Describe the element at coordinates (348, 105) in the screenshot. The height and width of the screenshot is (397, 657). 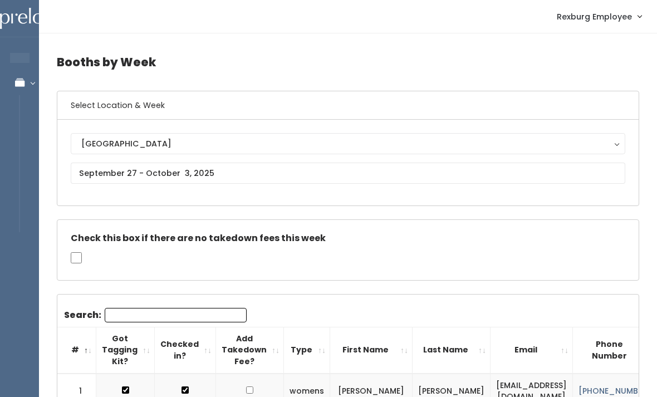
I see `h6: Select Location & Week` at that location.